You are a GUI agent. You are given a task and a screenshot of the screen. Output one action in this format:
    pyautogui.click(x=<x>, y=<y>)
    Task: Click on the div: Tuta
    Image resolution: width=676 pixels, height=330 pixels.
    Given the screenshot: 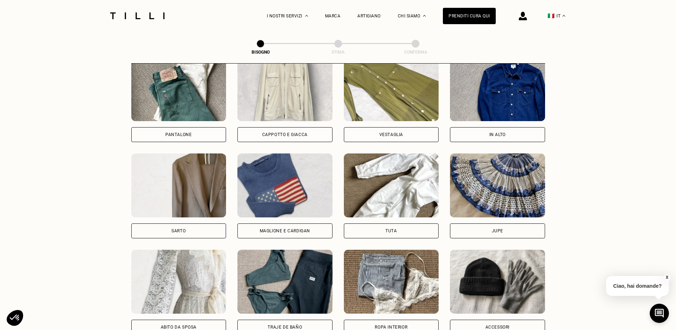 What is the action you would take?
    pyautogui.click(x=391, y=231)
    